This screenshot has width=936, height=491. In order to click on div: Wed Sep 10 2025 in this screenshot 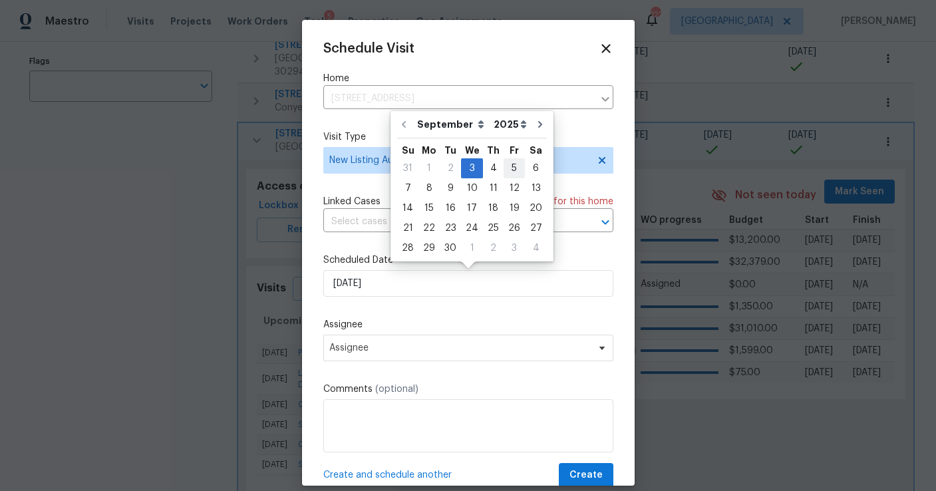, I will do `click(472, 188)`.